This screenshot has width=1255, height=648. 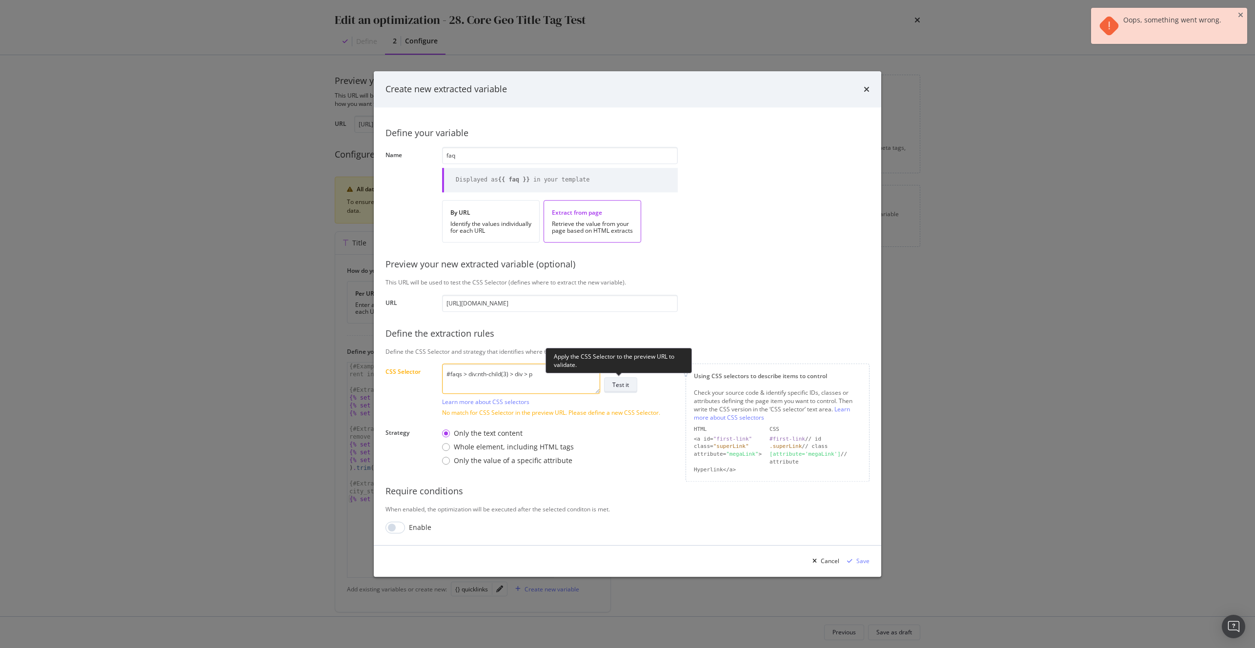 I want to click on button: Test it, so click(x=621, y=385).